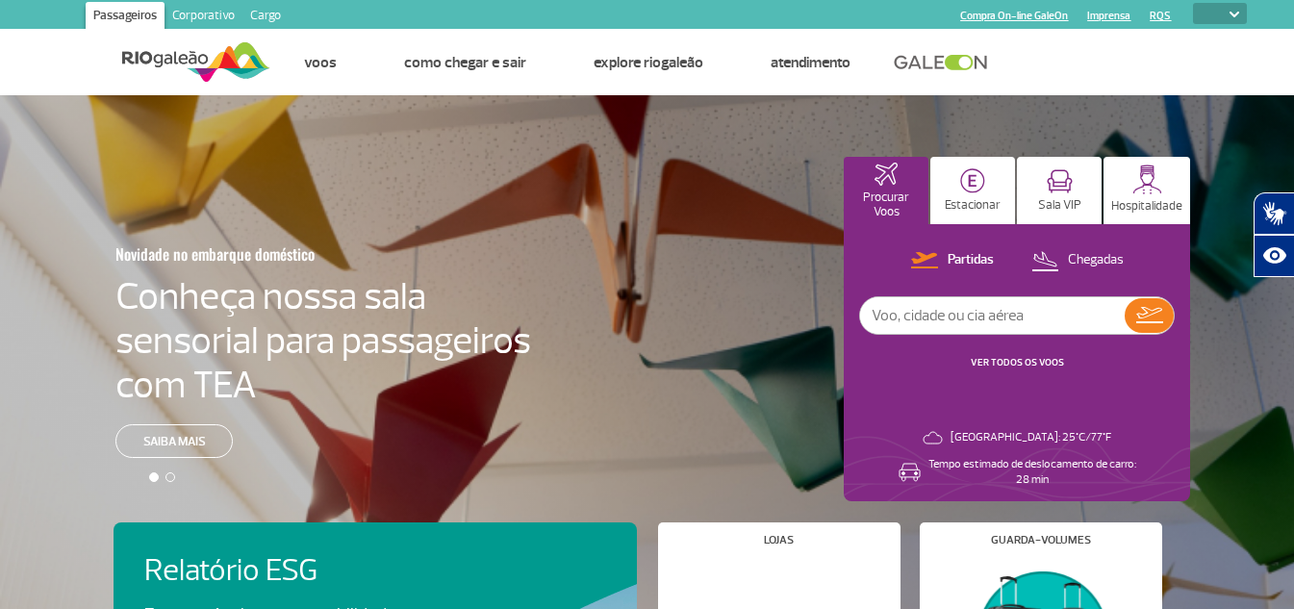 The width and height of the screenshot is (1294, 609). I want to click on p: Hospitalidade, so click(1147, 206).